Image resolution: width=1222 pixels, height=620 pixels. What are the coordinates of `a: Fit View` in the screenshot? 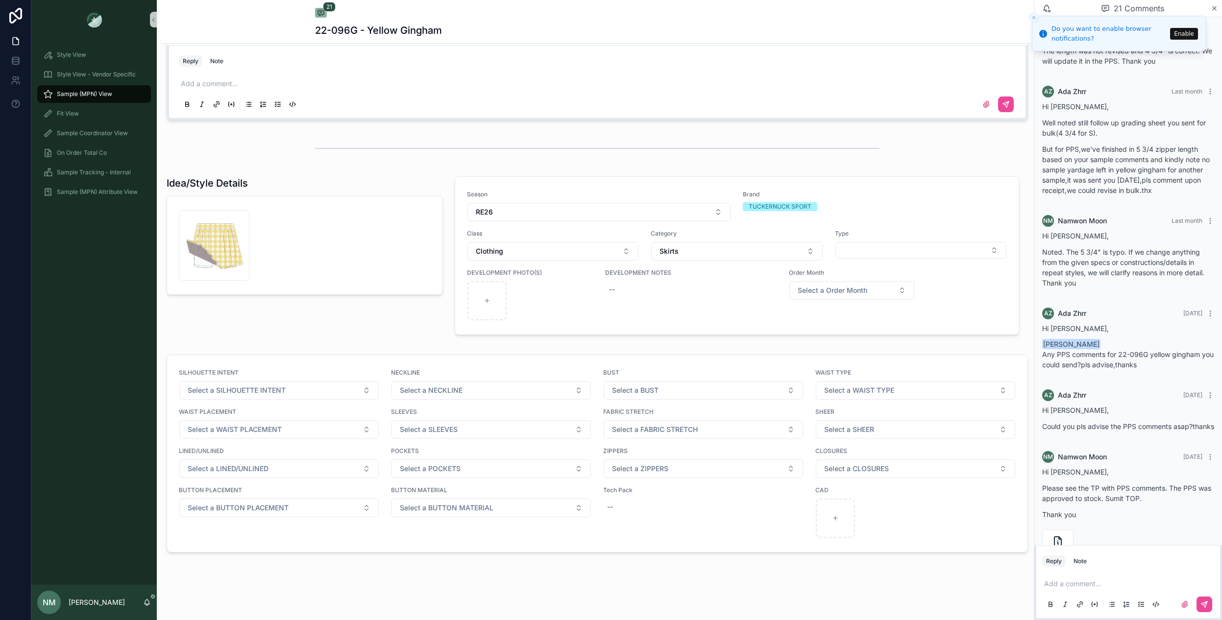 It's located at (94, 114).